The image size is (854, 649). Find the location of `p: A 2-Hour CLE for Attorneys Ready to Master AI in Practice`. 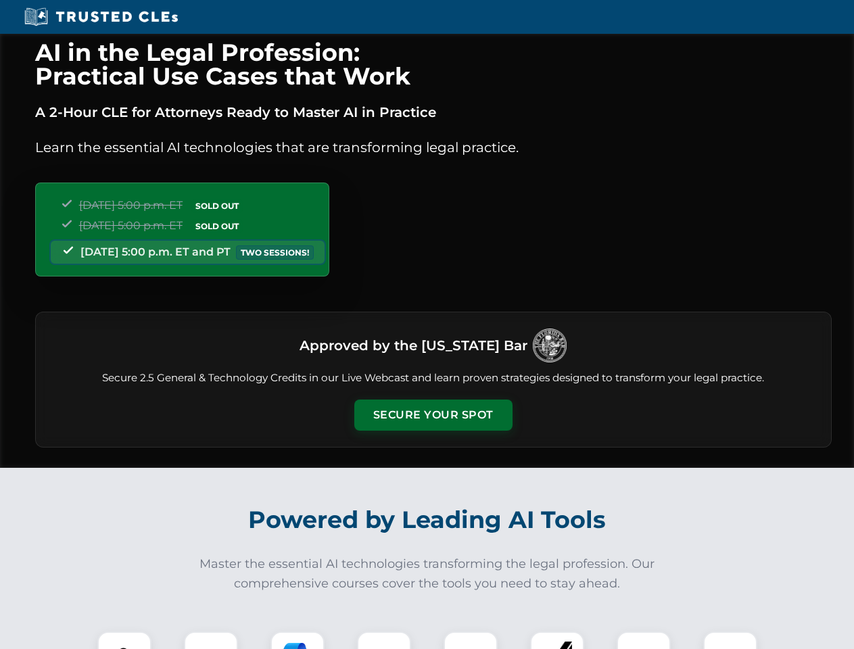

p: A 2-Hour CLE for Attorneys Ready to Master AI in Practice is located at coordinates (433, 112).